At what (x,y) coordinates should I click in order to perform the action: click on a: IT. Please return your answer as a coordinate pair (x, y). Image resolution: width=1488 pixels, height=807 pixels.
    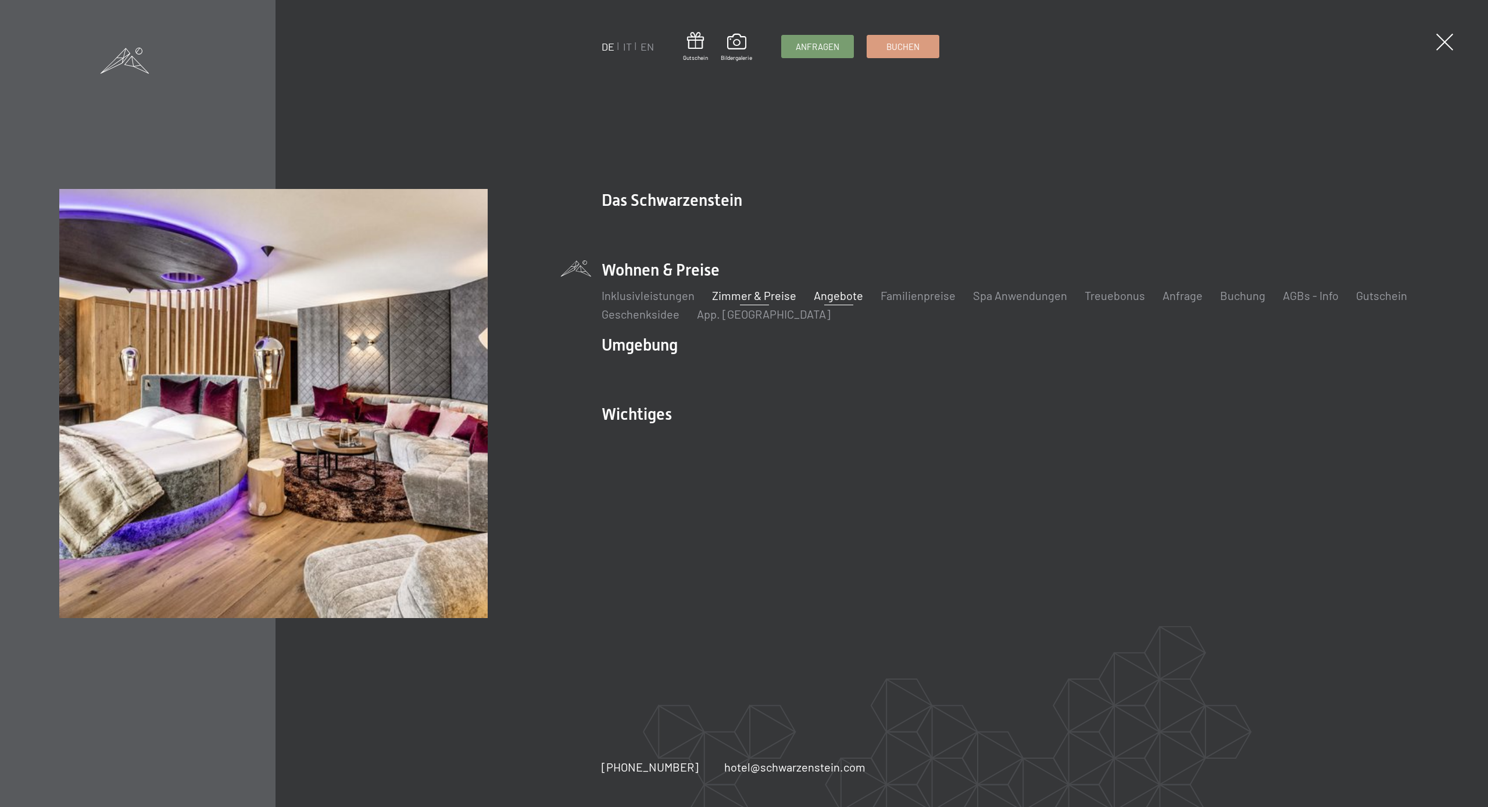
    Looking at the image, I should click on (627, 46).